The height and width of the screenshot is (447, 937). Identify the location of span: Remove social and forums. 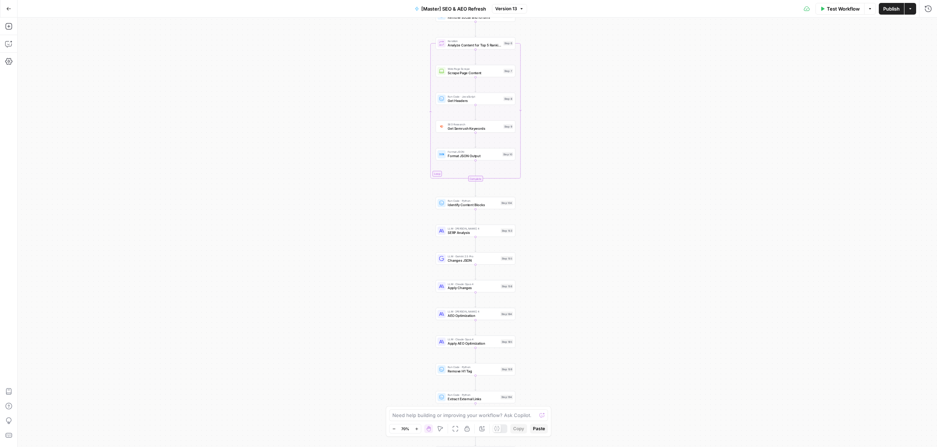
(473, 18).